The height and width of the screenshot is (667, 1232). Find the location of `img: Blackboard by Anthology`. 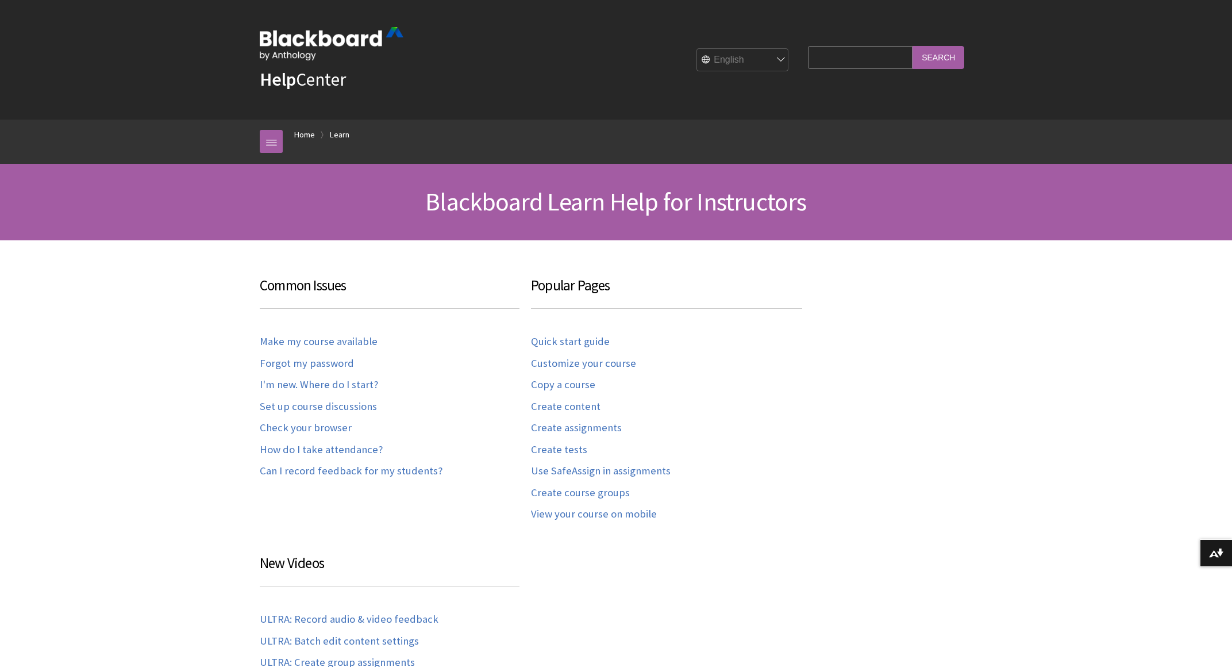

img: Blackboard by Anthology is located at coordinates (332, 44).